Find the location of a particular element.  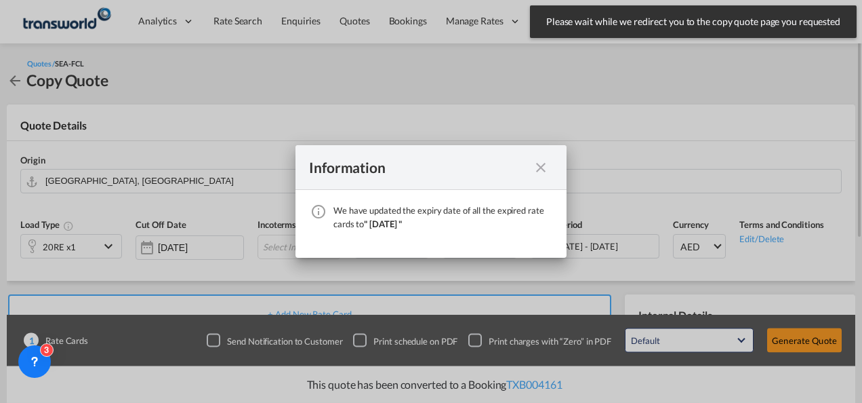

div: We have updated the expiry date of all the expired rate cards to is located at coordinates (443, 217).